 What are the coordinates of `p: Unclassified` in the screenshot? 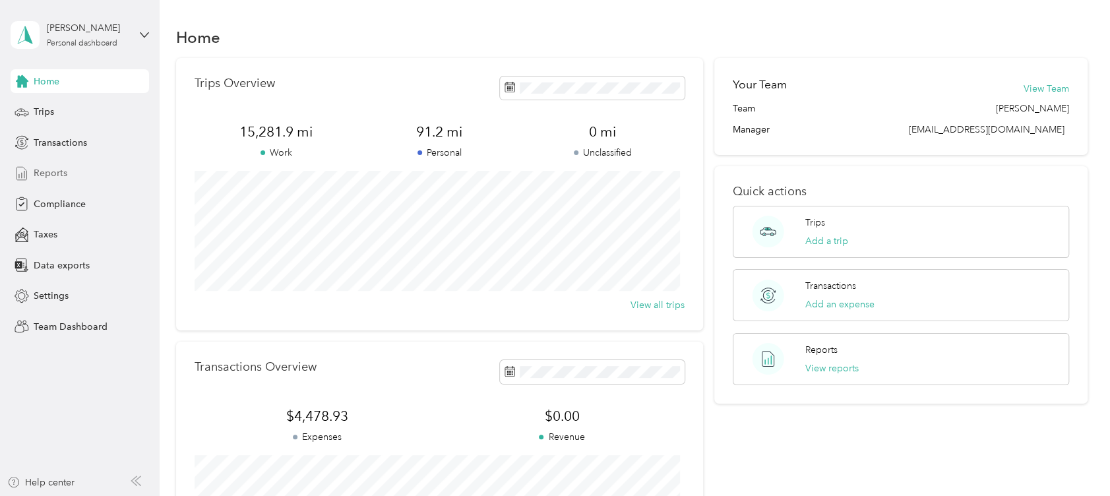 It's located at (603, 152).